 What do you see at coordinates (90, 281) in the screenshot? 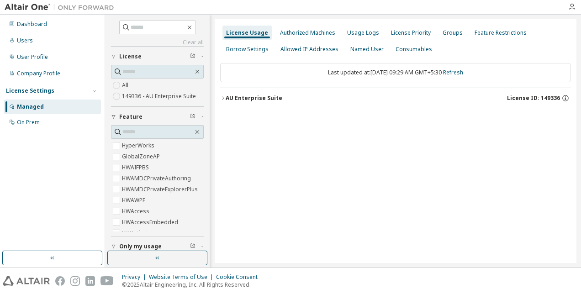
I see `img: linkedin.svg` at bounding box center [90, 281].